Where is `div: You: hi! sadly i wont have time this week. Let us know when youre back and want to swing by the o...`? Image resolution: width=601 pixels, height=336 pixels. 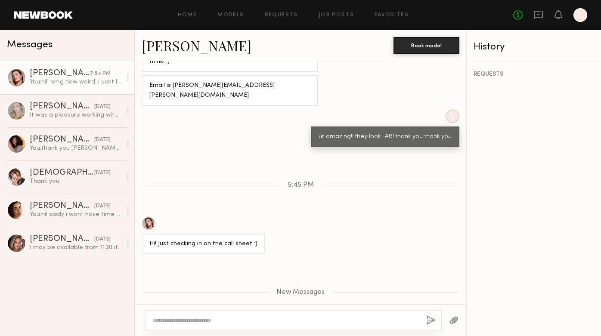 div: You: hi! sadly i wont have time this week. Let us know when youre back and want to swing by the o... is located at coordinates (75, 214).